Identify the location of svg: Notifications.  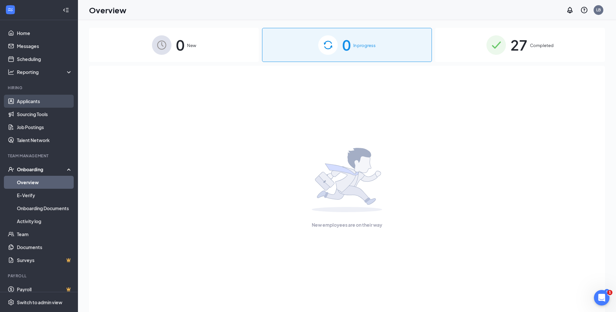
(570, 10).